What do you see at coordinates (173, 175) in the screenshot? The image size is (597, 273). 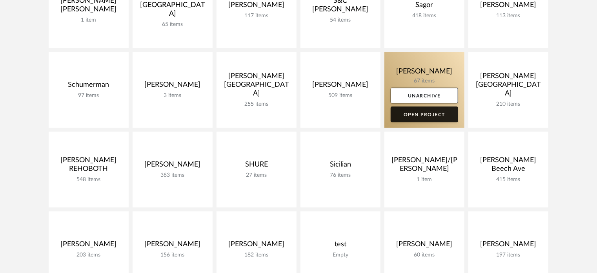 I see `div: 383 items` at bounding box center [173, 175].